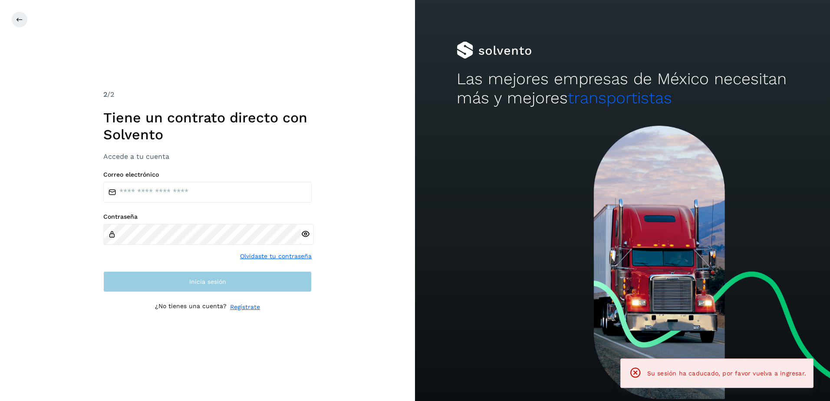 The width and height of the screenshot is (830, 401). Describe the element at coordinates (207, 217) in the screenshot. I see `label: Contraseña` at that location.